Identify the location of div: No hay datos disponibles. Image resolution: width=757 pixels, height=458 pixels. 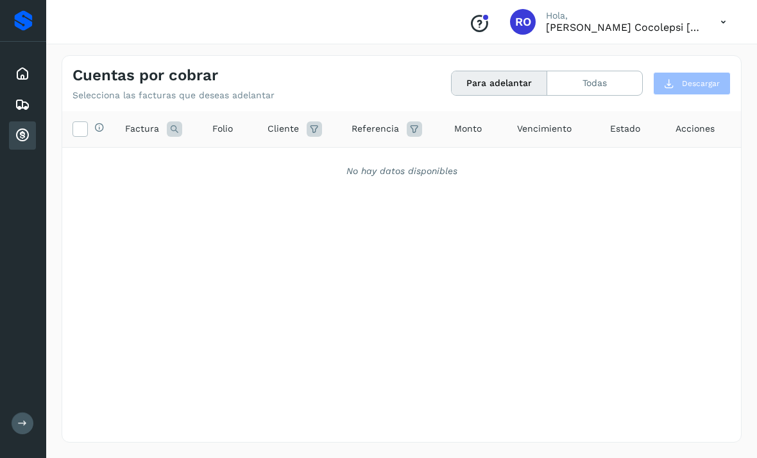
(402, 171).